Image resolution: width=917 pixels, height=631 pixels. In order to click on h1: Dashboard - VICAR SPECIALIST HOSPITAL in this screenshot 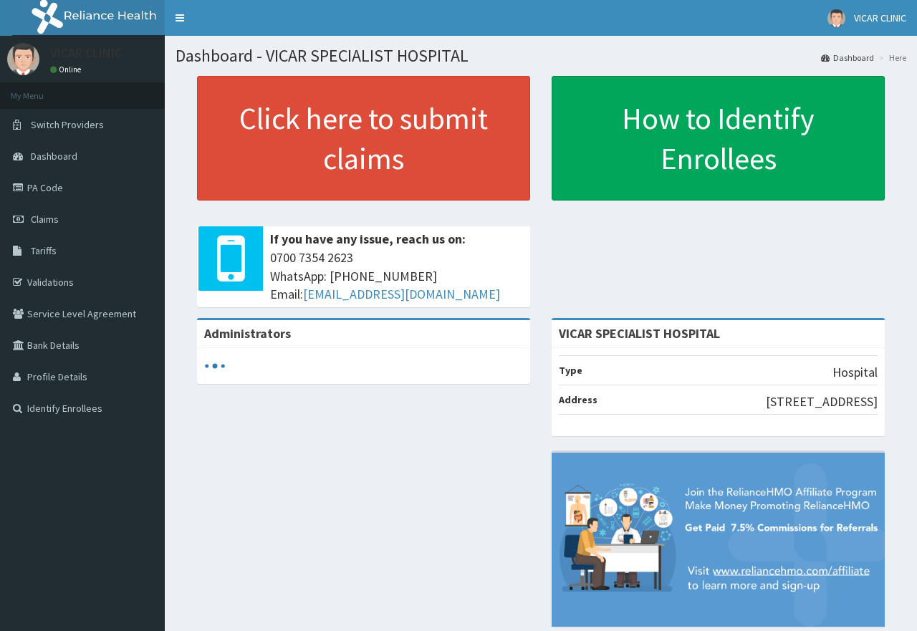, I will do `click(541, 56)`.